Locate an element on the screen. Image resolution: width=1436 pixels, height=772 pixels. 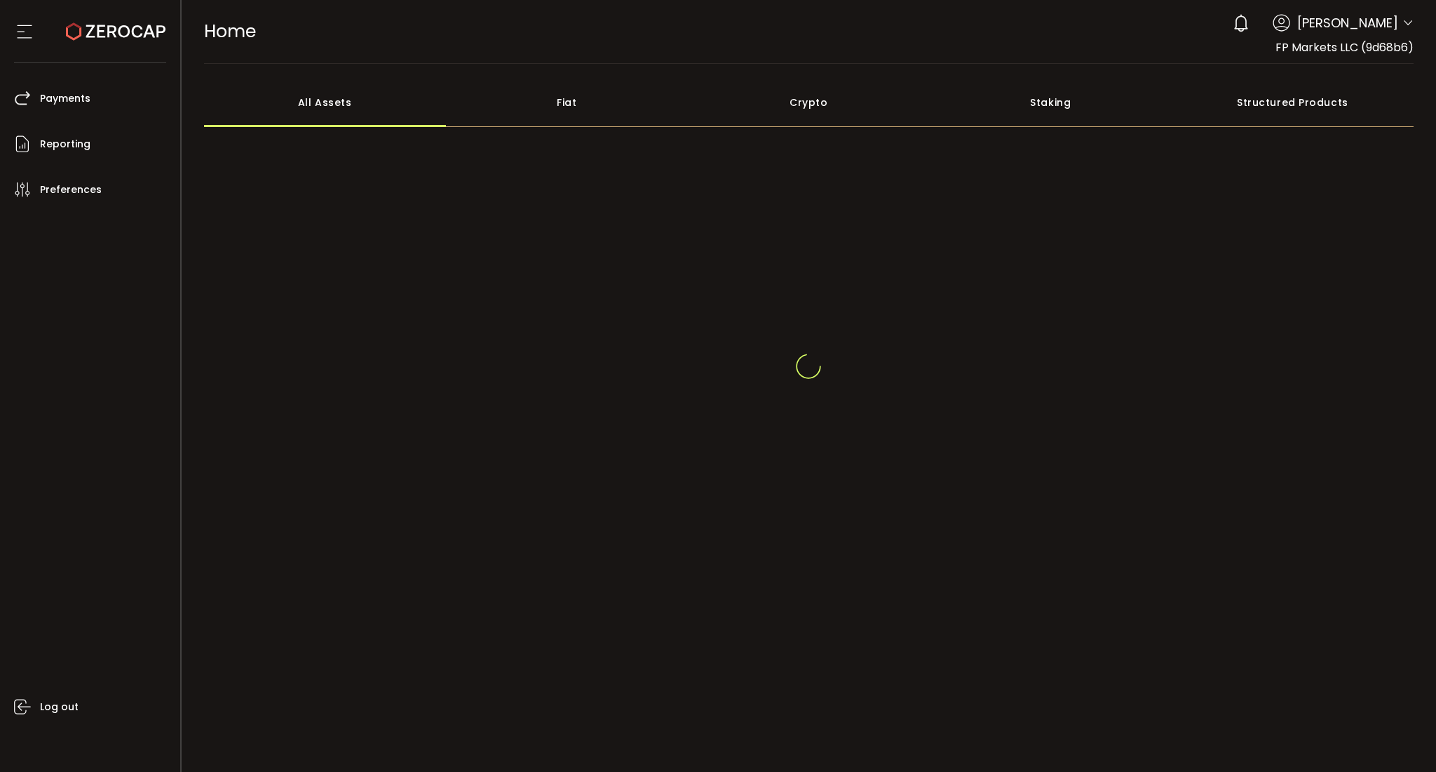
span: Payments is located at coordinates (65, 98).